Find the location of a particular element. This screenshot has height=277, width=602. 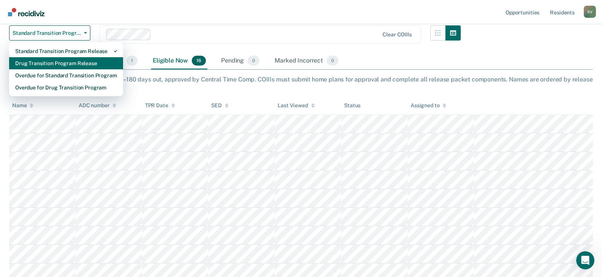

div: Overdue for Standard Transition Program is located at coordinates (66, 76).